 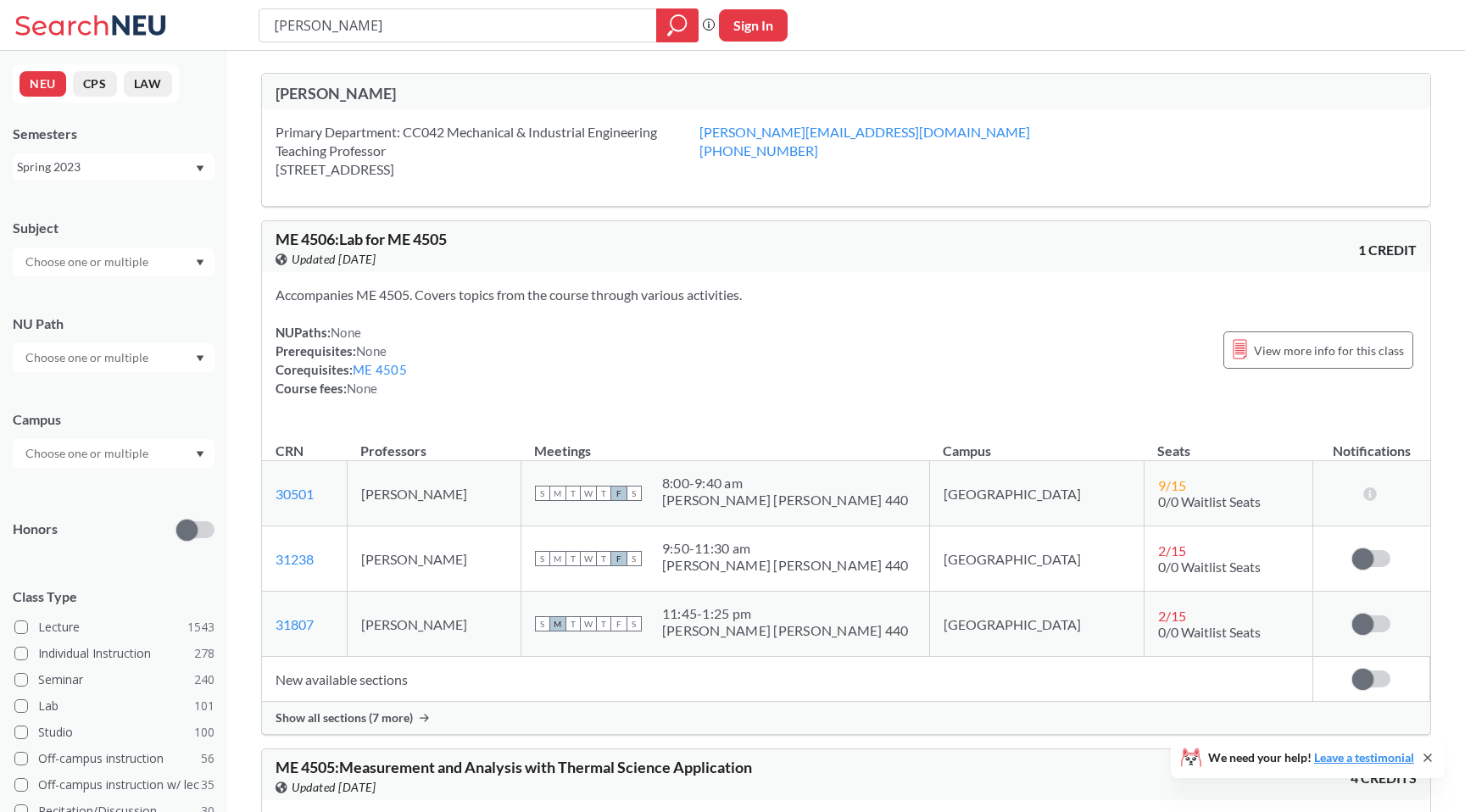 I want to click on label: Off-campus instruction, so click(x=115, y=759).